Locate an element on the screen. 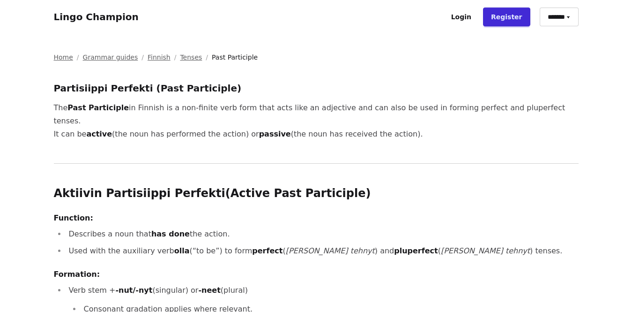 The image size is (632, 312). li: Describes a noun that the action. is located at coordinates (322, 234).